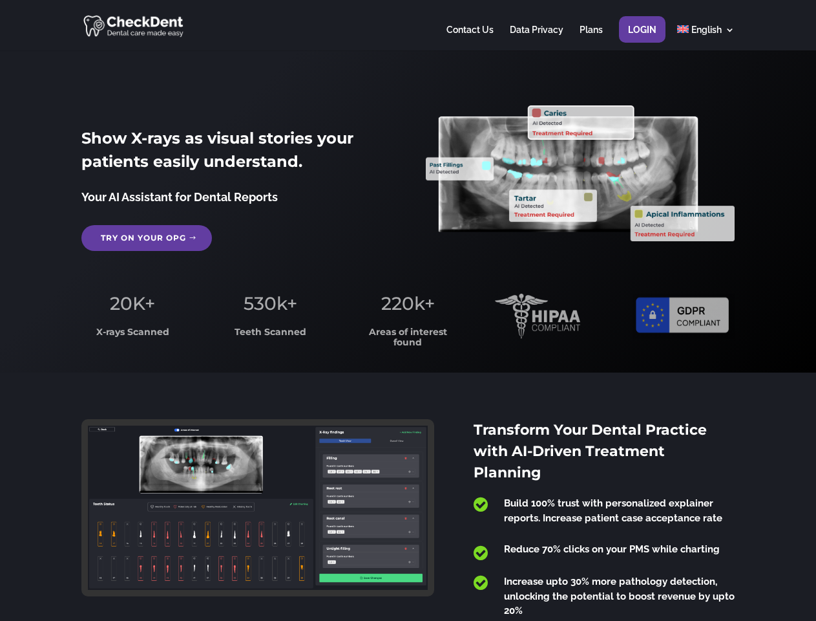  What do you see at coordinates (642, 37) in the screenshot?
I see `a: Login` at bounding box center [642, 37].